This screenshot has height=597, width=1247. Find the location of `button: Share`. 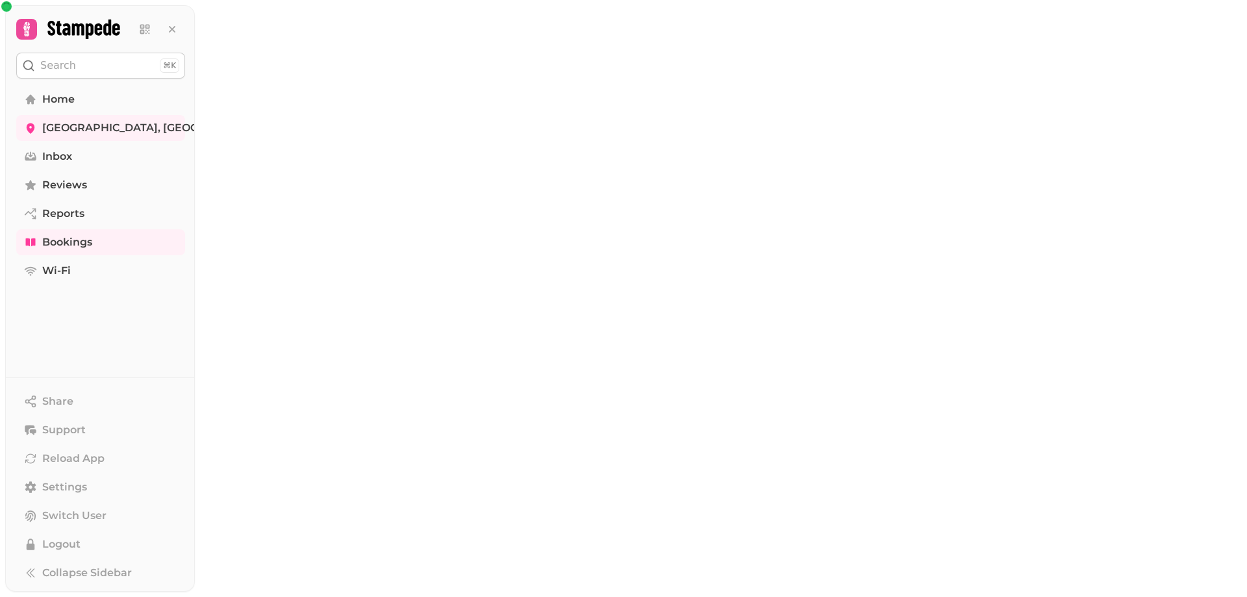

button: Share is located at coordinates (101, 401).